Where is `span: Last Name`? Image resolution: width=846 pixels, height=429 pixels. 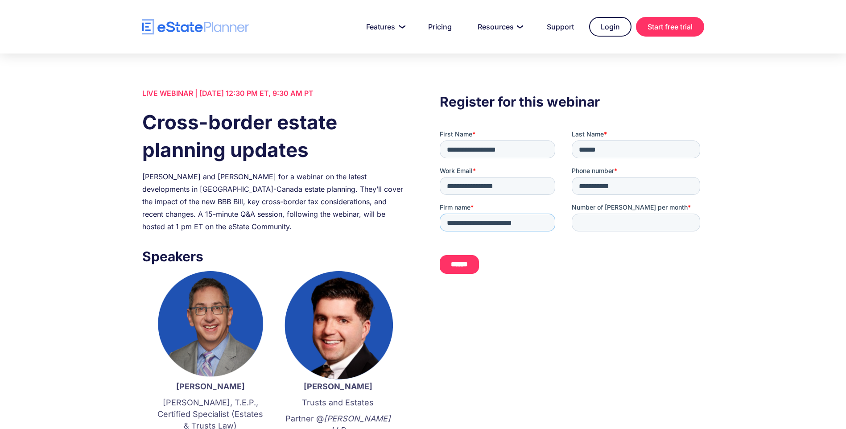
span: Last Name is located at coordinates (148, 4).